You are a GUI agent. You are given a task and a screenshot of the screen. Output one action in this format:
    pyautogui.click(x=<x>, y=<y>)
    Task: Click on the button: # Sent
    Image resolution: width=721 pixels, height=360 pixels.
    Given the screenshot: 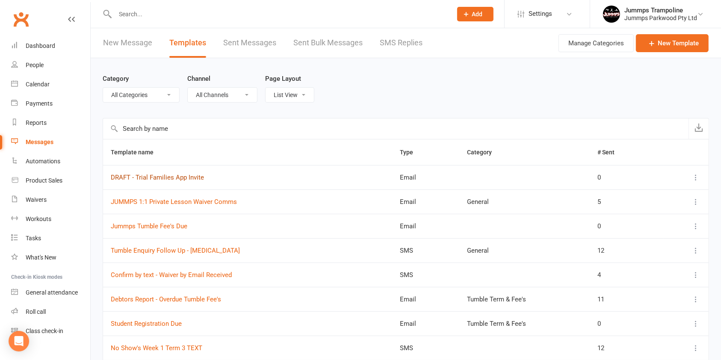 What is the action you would take?
    pyautogui.click(x=611, y=152)
    